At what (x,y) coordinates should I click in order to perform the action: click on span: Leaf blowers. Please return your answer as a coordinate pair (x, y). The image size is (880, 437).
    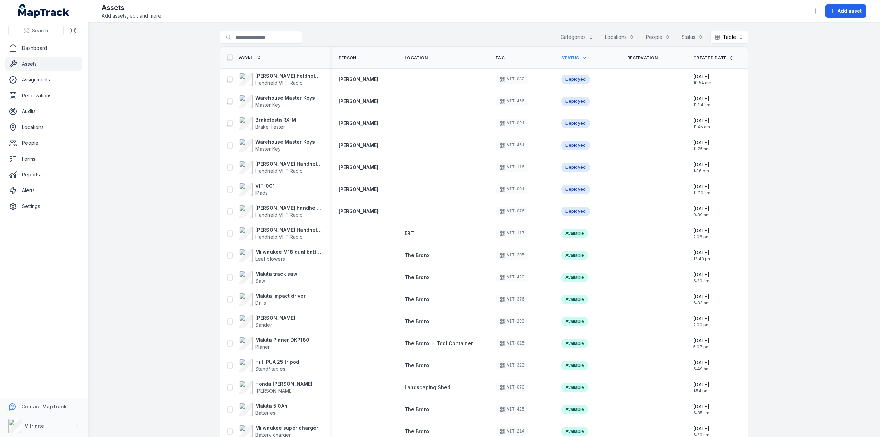
    Looking at the image, I should click on (270, 259).